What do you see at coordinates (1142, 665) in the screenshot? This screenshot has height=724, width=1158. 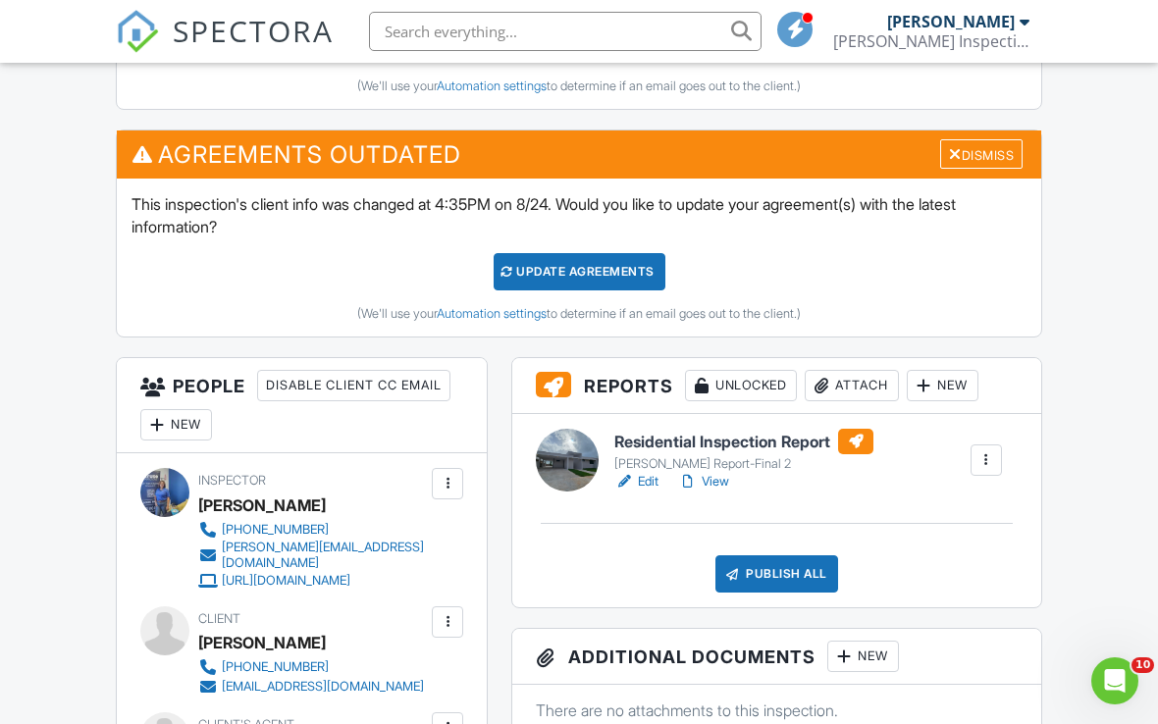 I see `span: 10` at bounding box center [1142, 665].